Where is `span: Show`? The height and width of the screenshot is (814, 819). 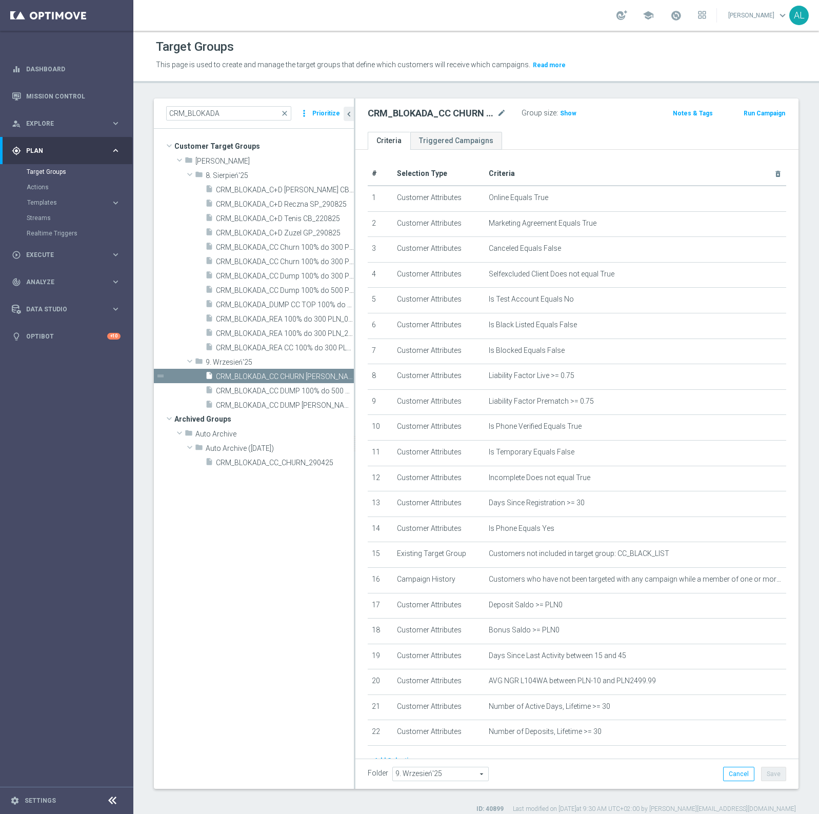
span: Show is located at coordinates (568, 113).